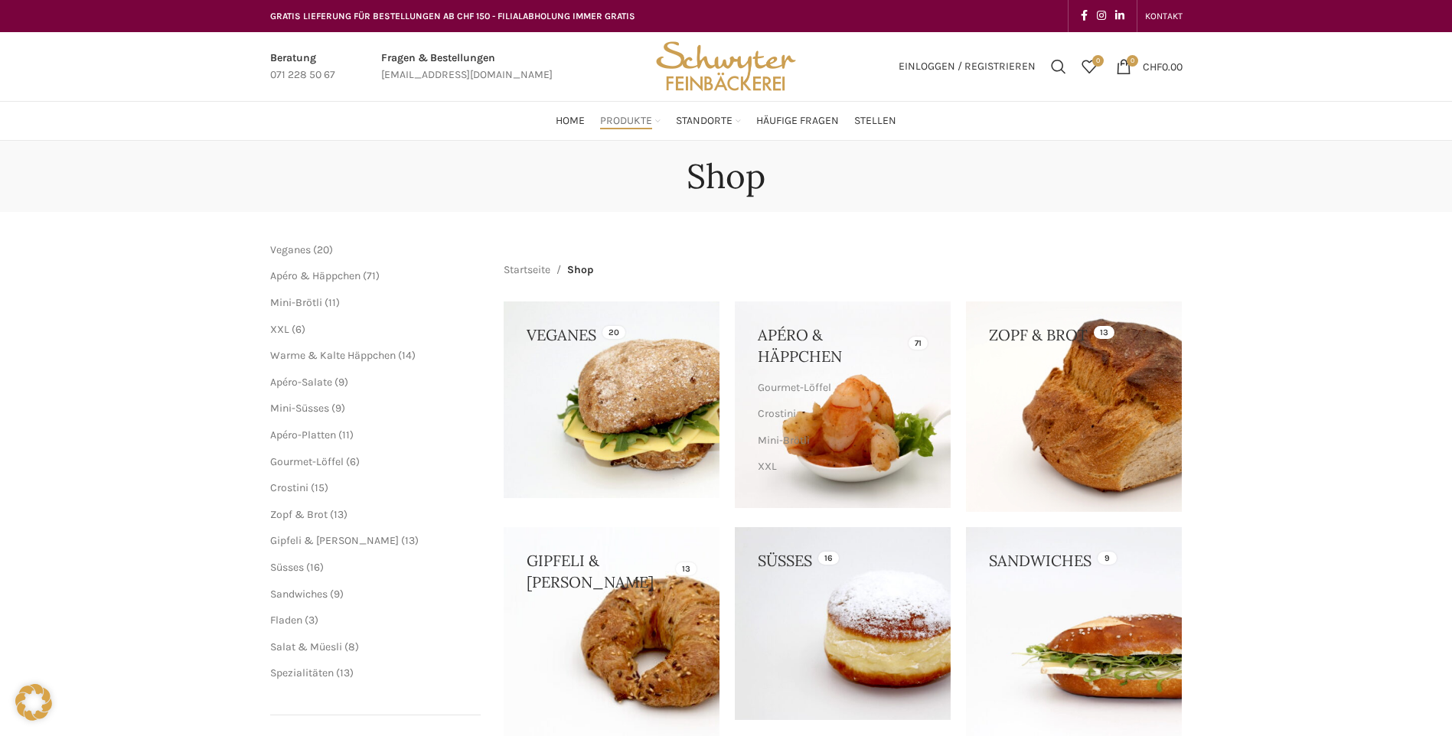 The width and height of the screenshot is (1452, 736). What do you see at coordinates (1084, 16) in the screenshot?
I see `a: Facebook social link` at bounding box center [1084, 16].